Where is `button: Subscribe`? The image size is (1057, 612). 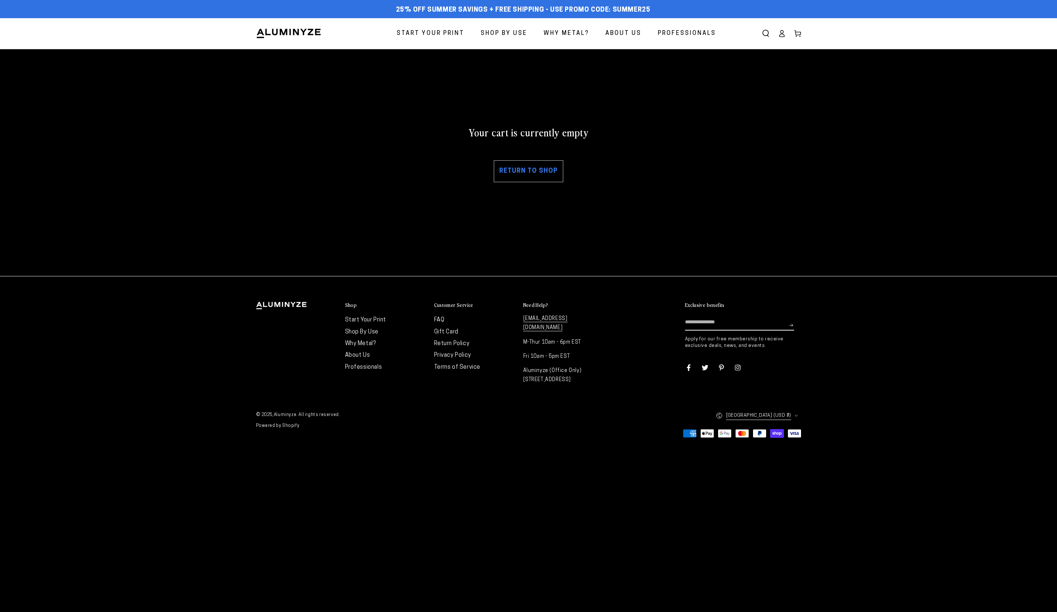 button: Subscribe is located at coordinates (791, 325).